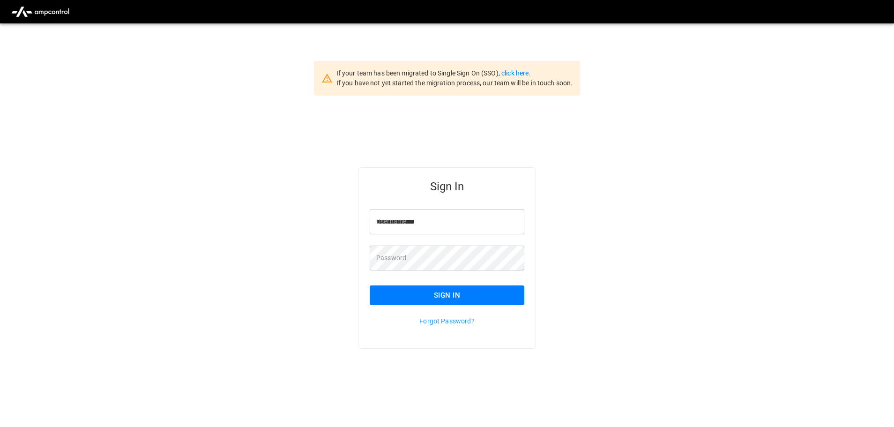  What do you see at coordinates (455, 83) in the screenshot?
I see `span: If you have not yet started the migration process, our team will be in touch soon.` at bounding box center [455, 83].